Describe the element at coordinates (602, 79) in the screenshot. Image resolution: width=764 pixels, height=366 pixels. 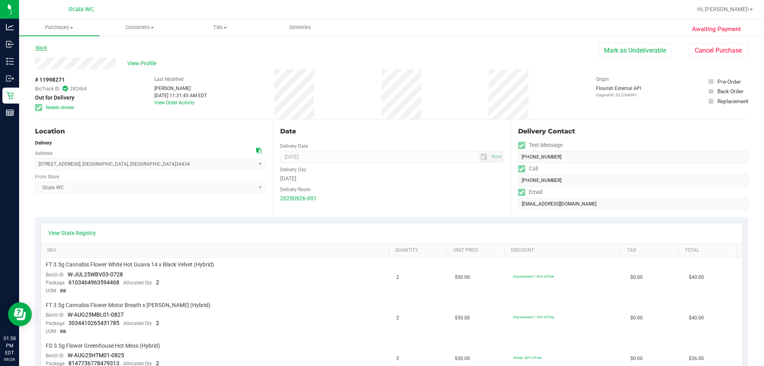
I see `label: Origin` at that location.